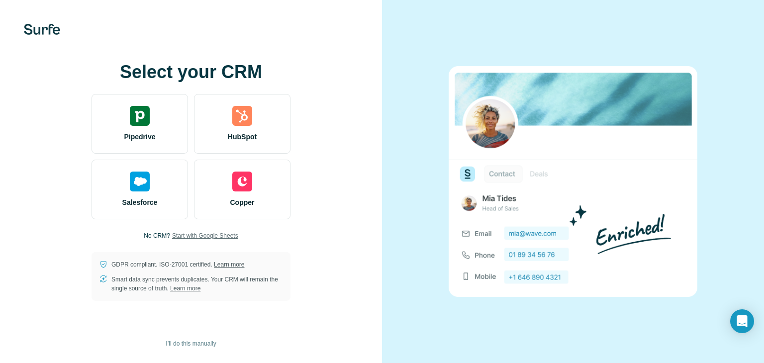 This screenshot has height=363, width=764. Describe the element at coordinates (139, 137) in the screenshot. I see `span: Pipedrive` at that location.